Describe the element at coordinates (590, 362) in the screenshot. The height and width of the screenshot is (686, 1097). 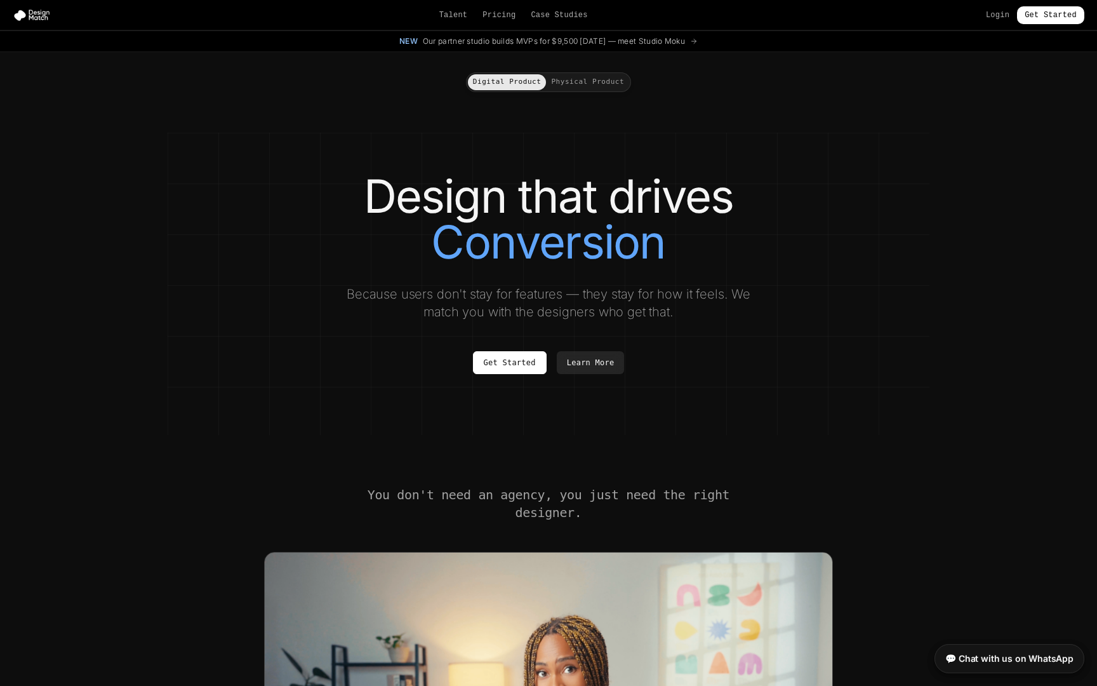
I see `a: Learn More` at that location.